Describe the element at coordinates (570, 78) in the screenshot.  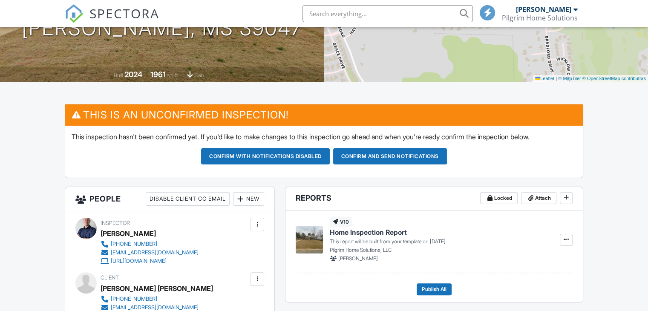
I see `a: © MapTiler` at that location.